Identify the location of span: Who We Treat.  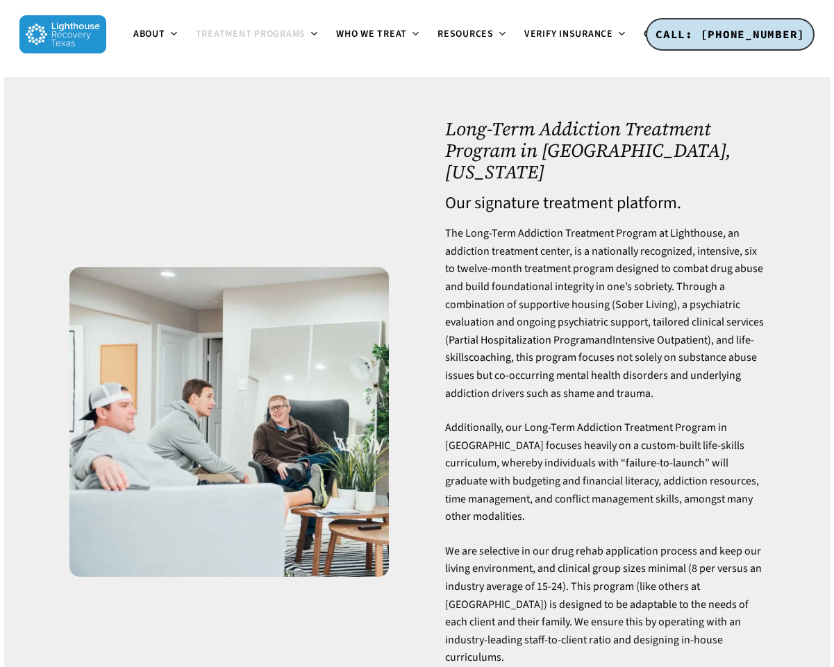
(371, 34).